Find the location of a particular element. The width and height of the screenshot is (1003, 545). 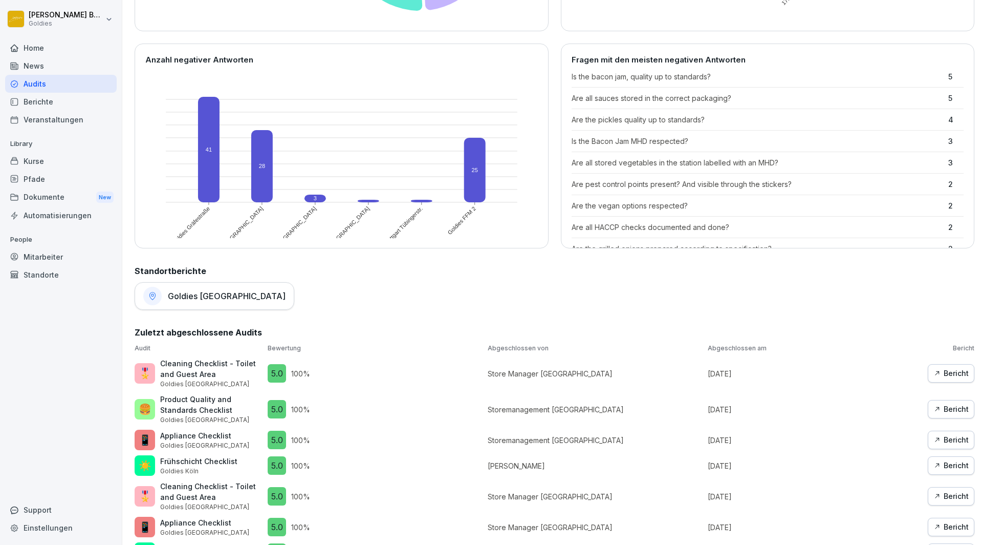

p: 3 is located at coordinates (956, 141).